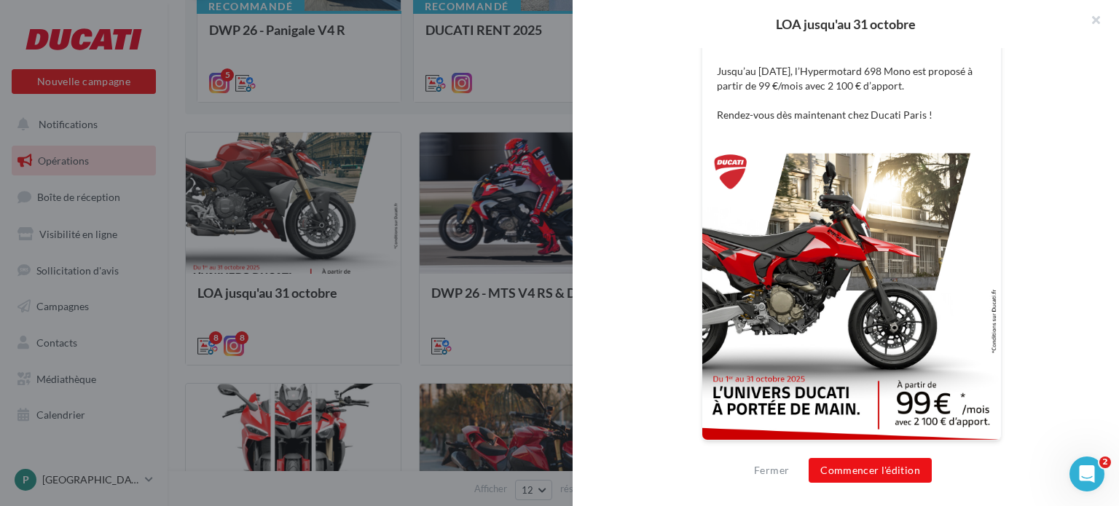 This screenshot has height=506, width=1119. Describe the element at coordinates (846, 24) in the screenshot. I see `div: LOA jusqu'au 31 octobre` at that location.